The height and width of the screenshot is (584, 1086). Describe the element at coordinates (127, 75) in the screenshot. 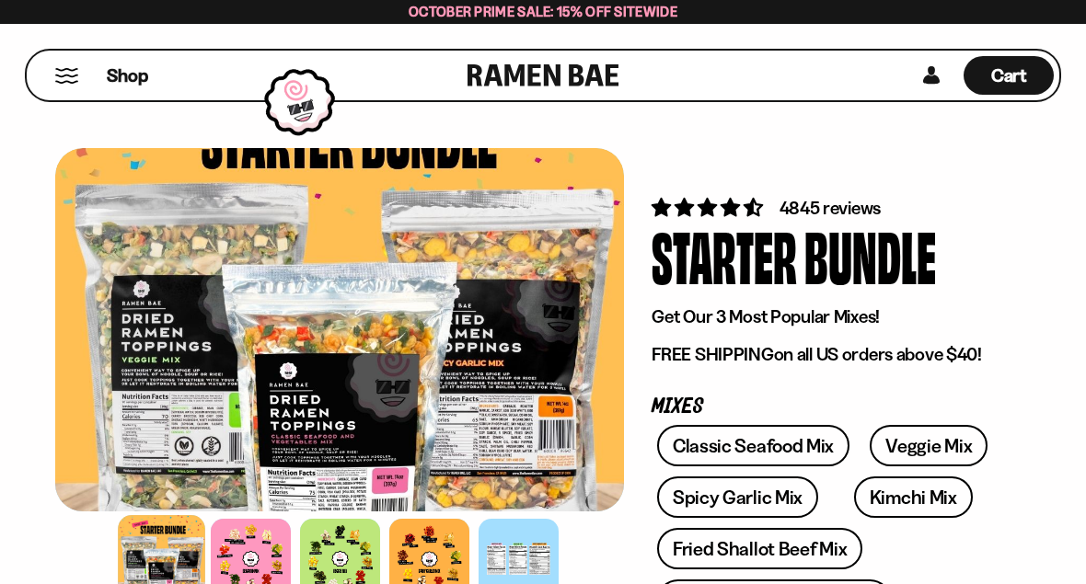

I see `a: Shop` at that location.